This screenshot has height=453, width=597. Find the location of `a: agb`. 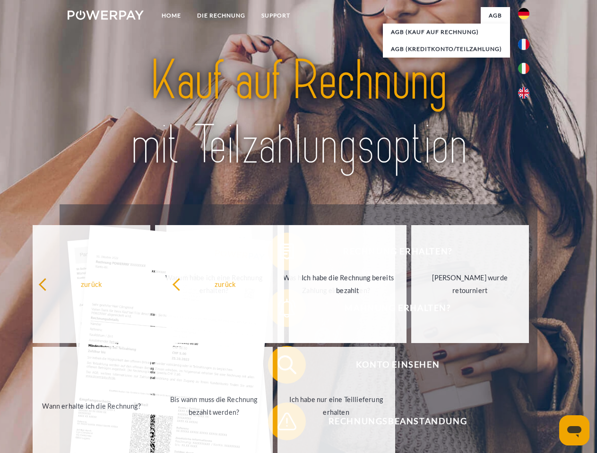

a: agb is located at coordinates (495, 16).